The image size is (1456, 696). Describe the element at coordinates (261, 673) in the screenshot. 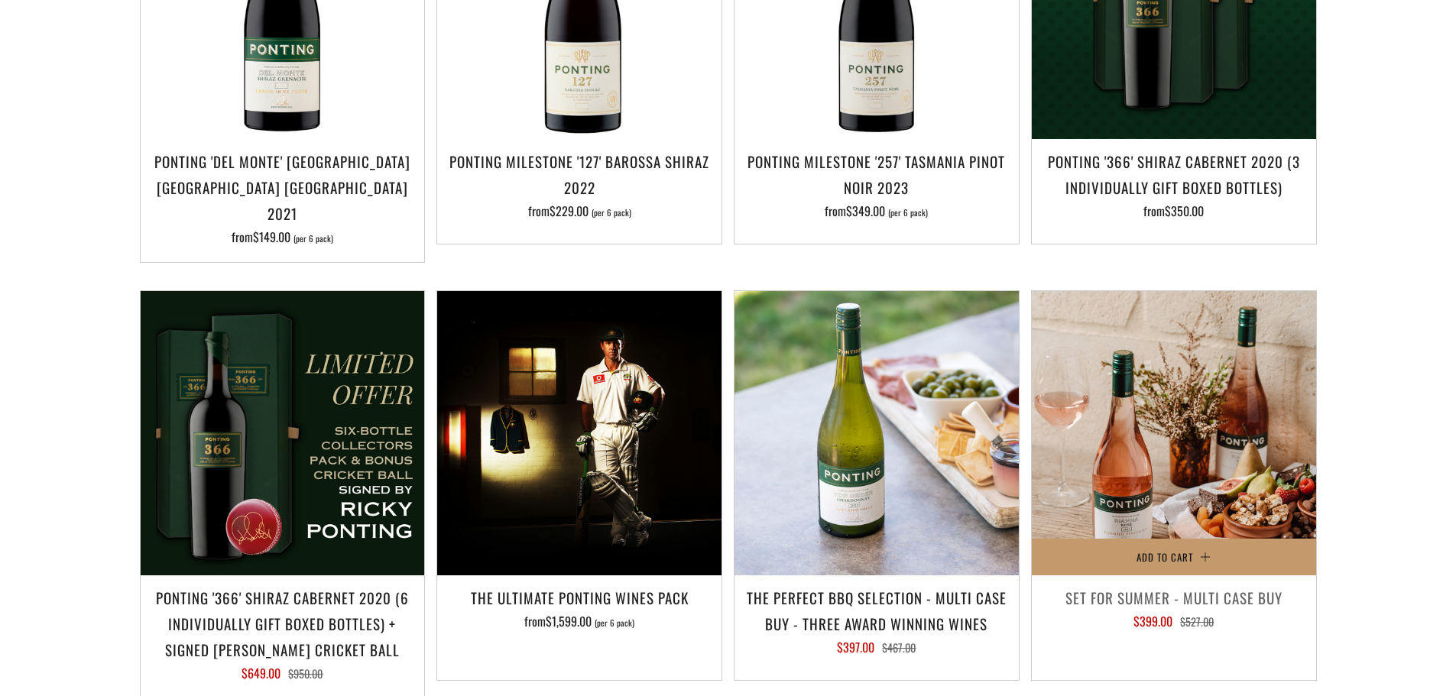

I see `span: $649.00` at that location.